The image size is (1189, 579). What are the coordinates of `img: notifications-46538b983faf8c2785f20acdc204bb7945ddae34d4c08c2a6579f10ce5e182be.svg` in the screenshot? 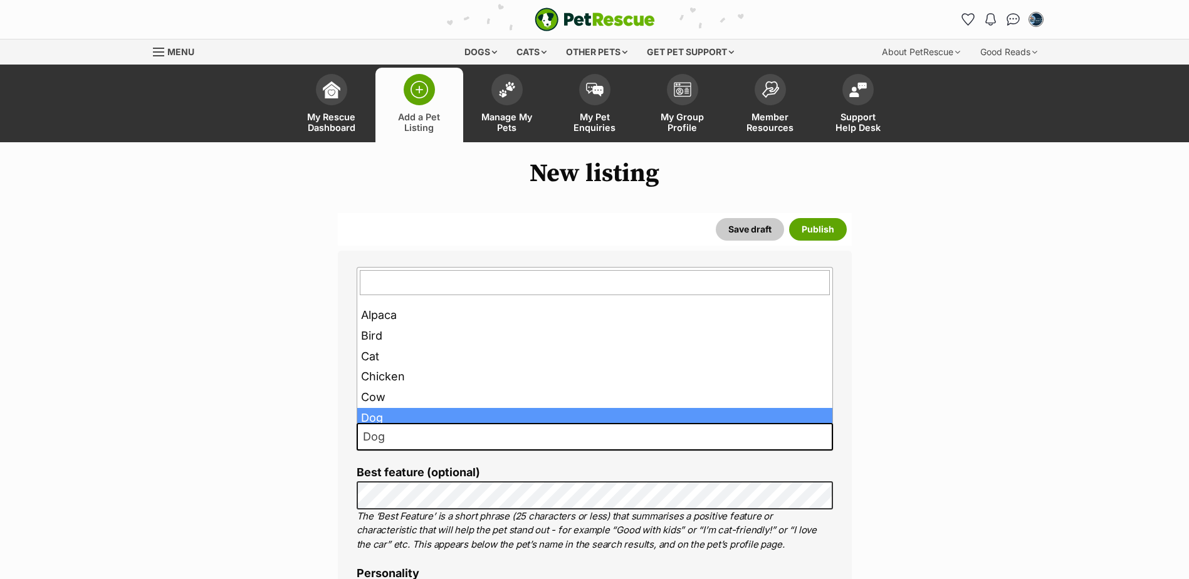 It's located at (991, 19).